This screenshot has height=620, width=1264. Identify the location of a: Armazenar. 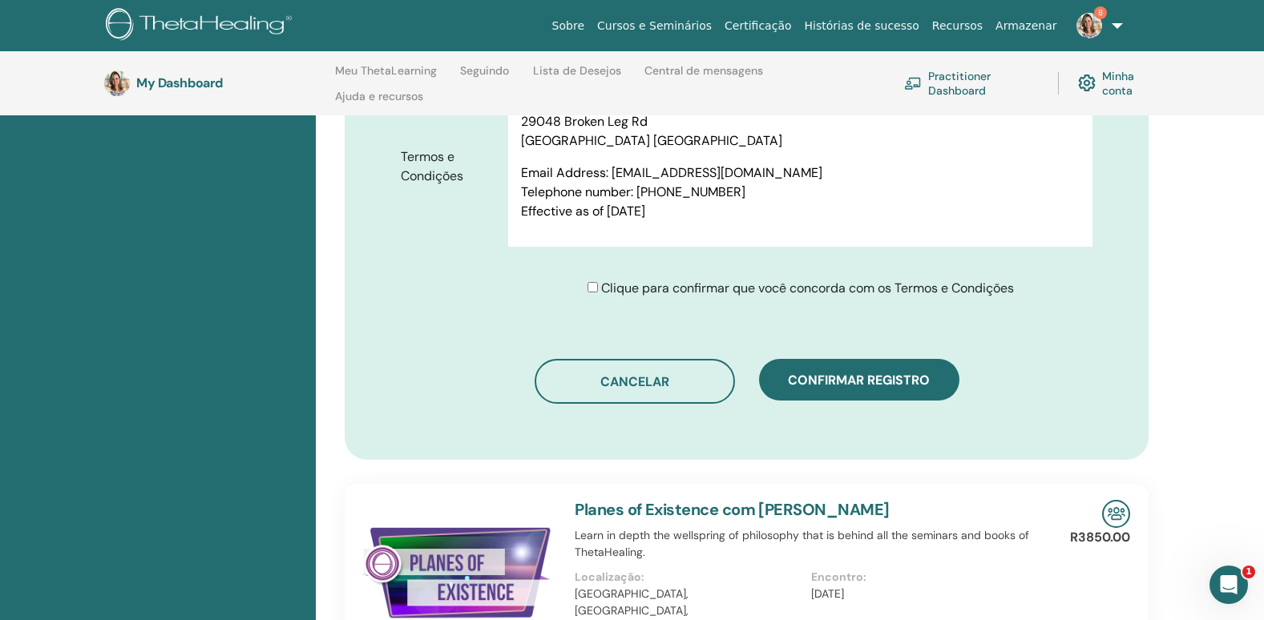
(1026, 26).